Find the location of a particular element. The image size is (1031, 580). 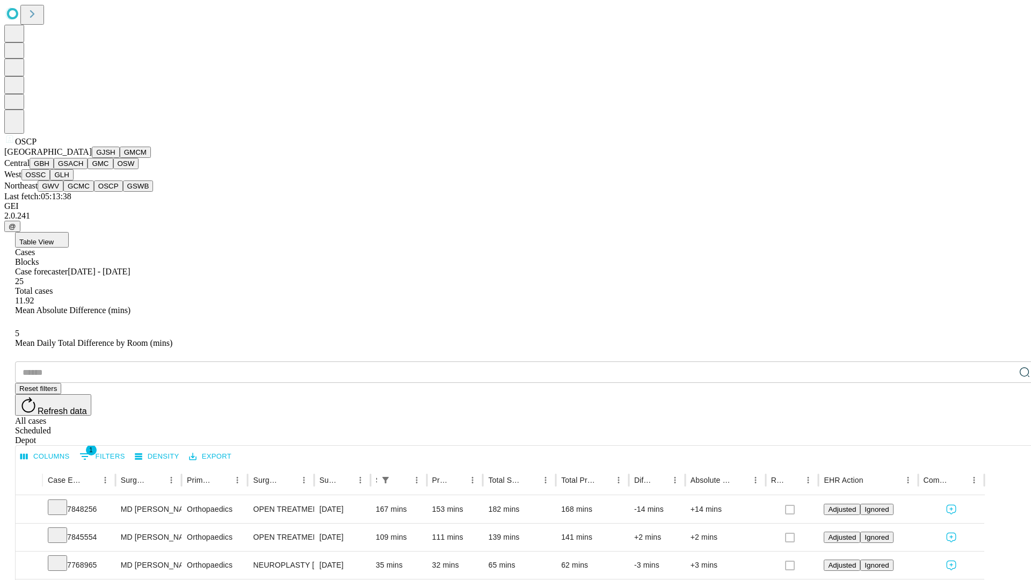

span: Mean Absolute Difference (mins) is located at coordinates (73, 310).